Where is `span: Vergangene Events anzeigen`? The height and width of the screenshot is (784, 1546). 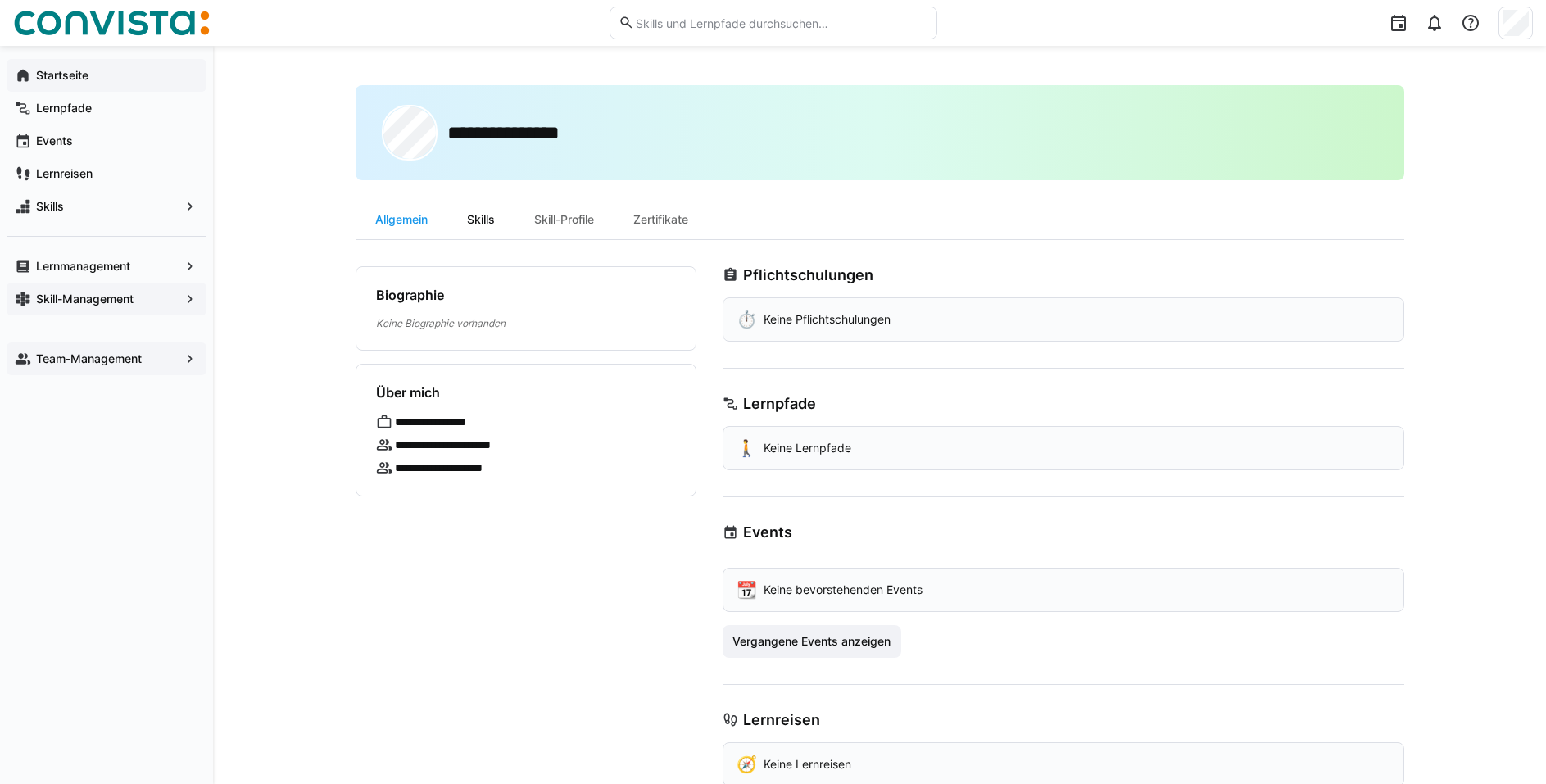 span: Vergangene Events anzeigen is located at coordinates (811, 641).